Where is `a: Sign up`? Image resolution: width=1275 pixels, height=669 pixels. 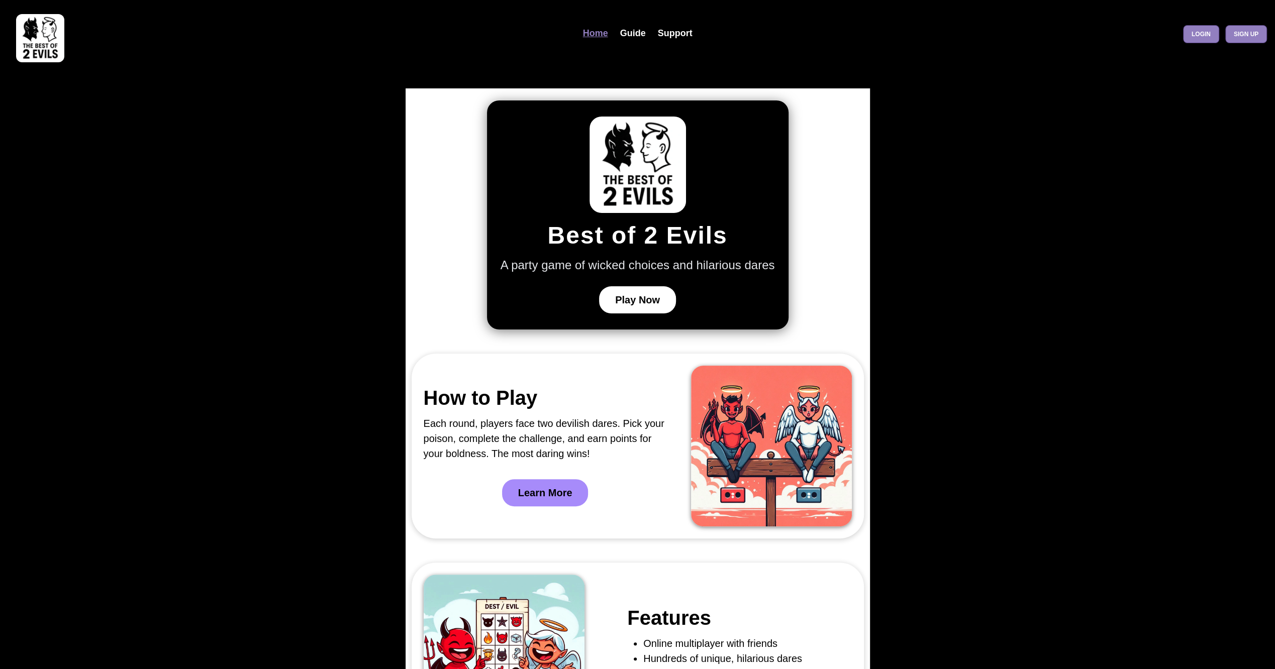 a: Sign up is located at coordinates (1246, 34).